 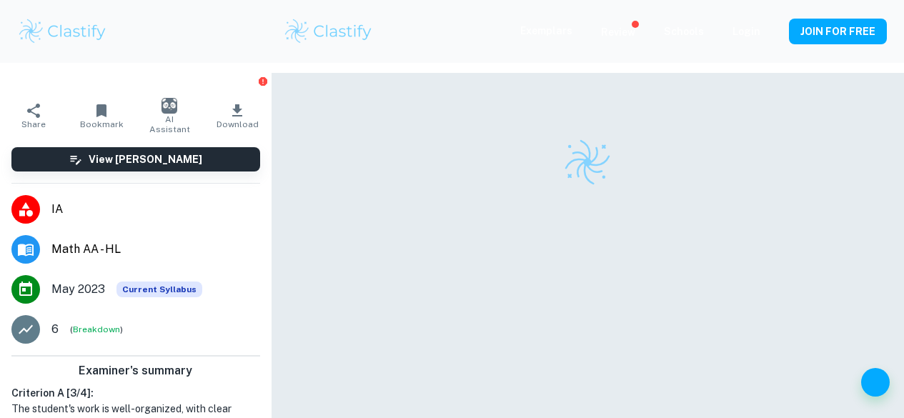 I want to click on span: Current Syllabus, so click(x=159, y=289).